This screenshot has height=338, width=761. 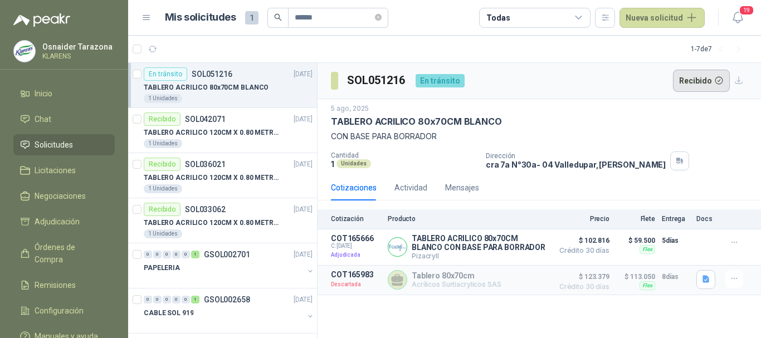 What do you see at coordinates (350, 109) in the screenshot?
I see `p: 5 ago, 2025` at bounding box center [350, 109].